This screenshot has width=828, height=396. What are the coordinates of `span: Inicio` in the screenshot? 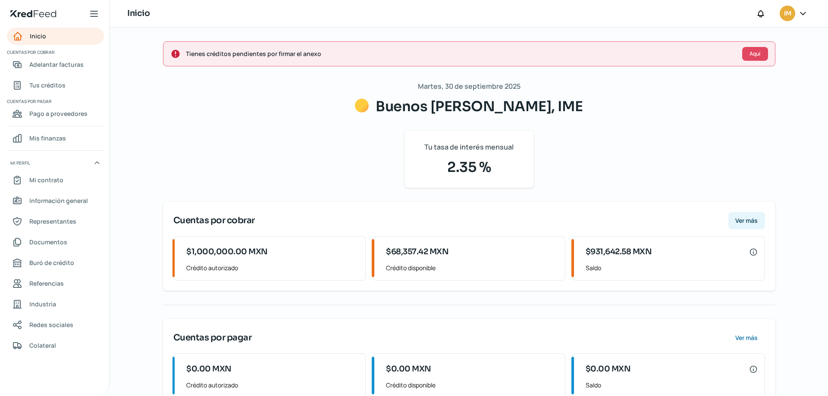 It's located at (38, 36).